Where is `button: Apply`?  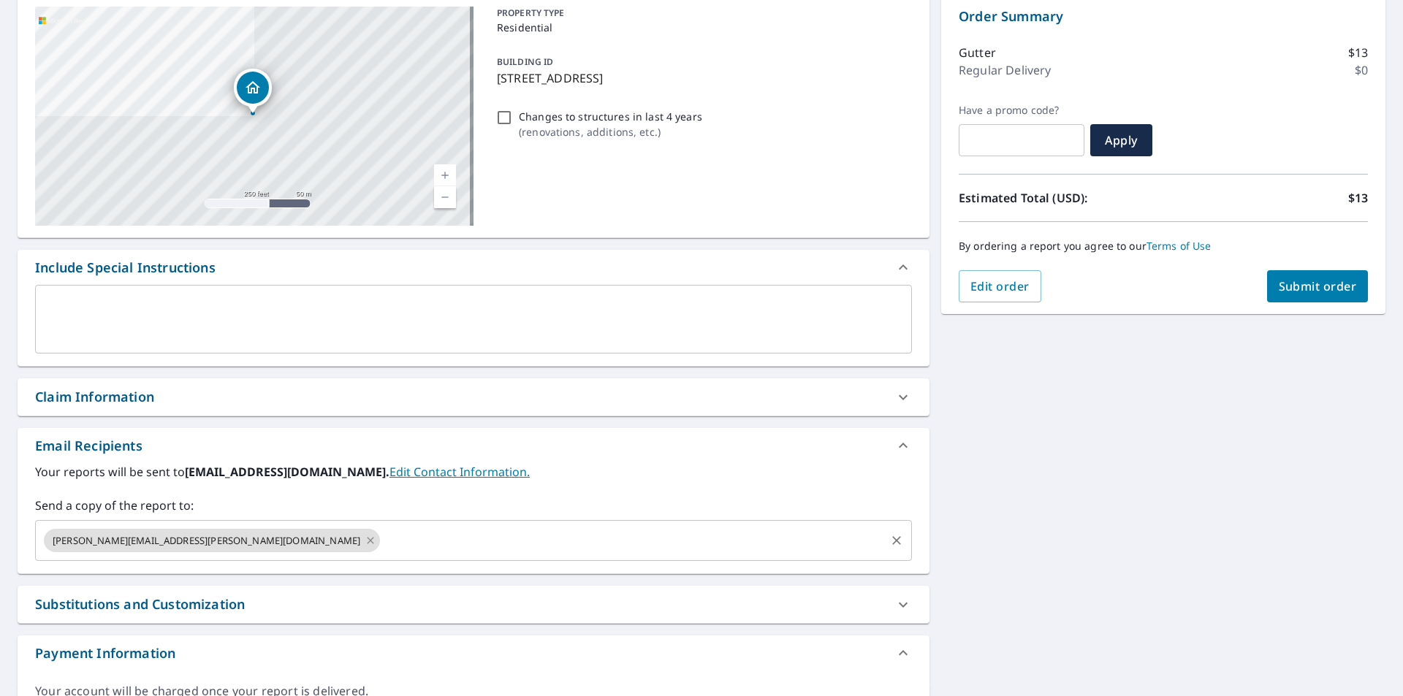 button: Apply is located at coordinates (1121, 140).